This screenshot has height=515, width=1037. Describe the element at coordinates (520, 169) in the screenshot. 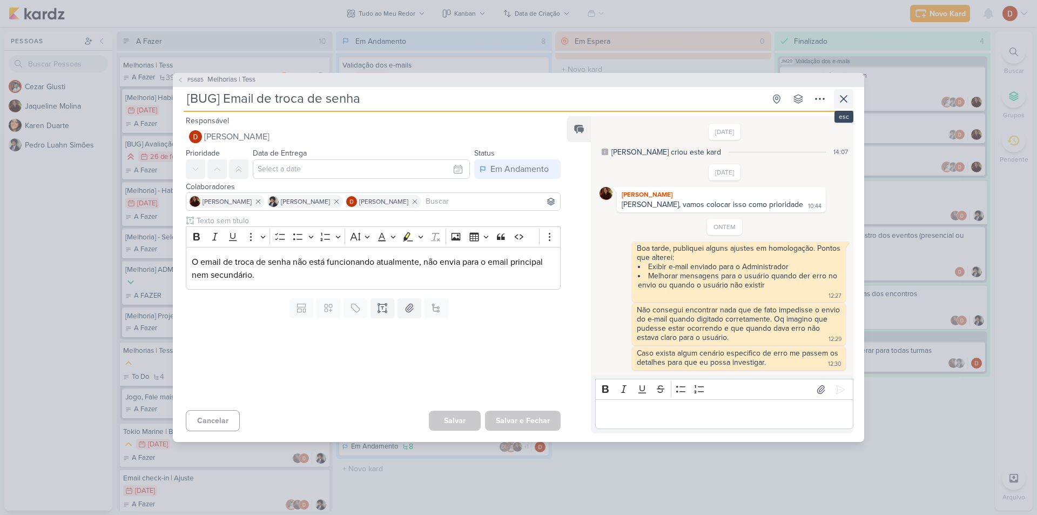

I see `div: Em Andamento` at that location.